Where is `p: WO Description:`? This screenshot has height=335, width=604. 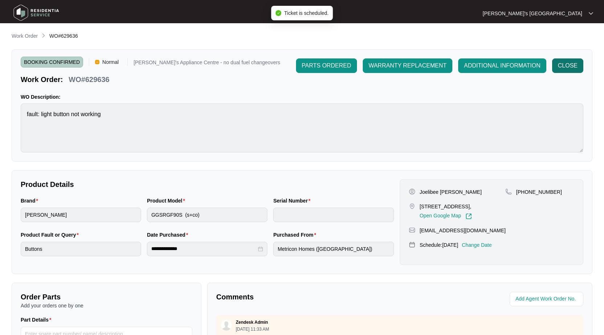
p: WO Description: is located at coordinates (302, 97).